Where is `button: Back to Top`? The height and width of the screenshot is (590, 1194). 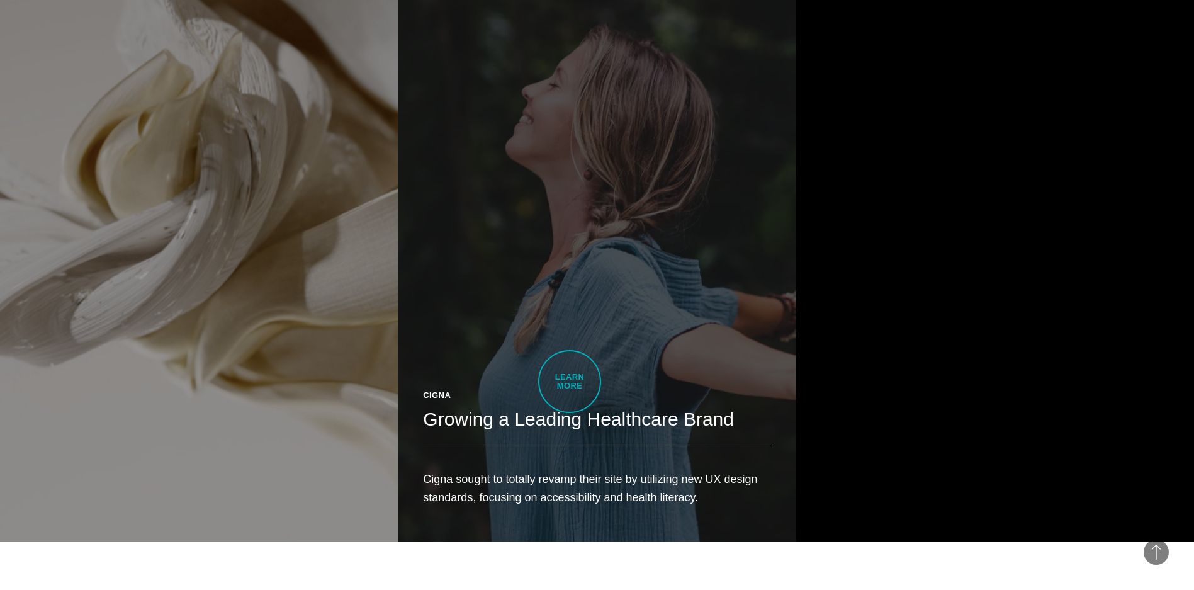
button: Back to Top is located at coordinates (1156, 552).